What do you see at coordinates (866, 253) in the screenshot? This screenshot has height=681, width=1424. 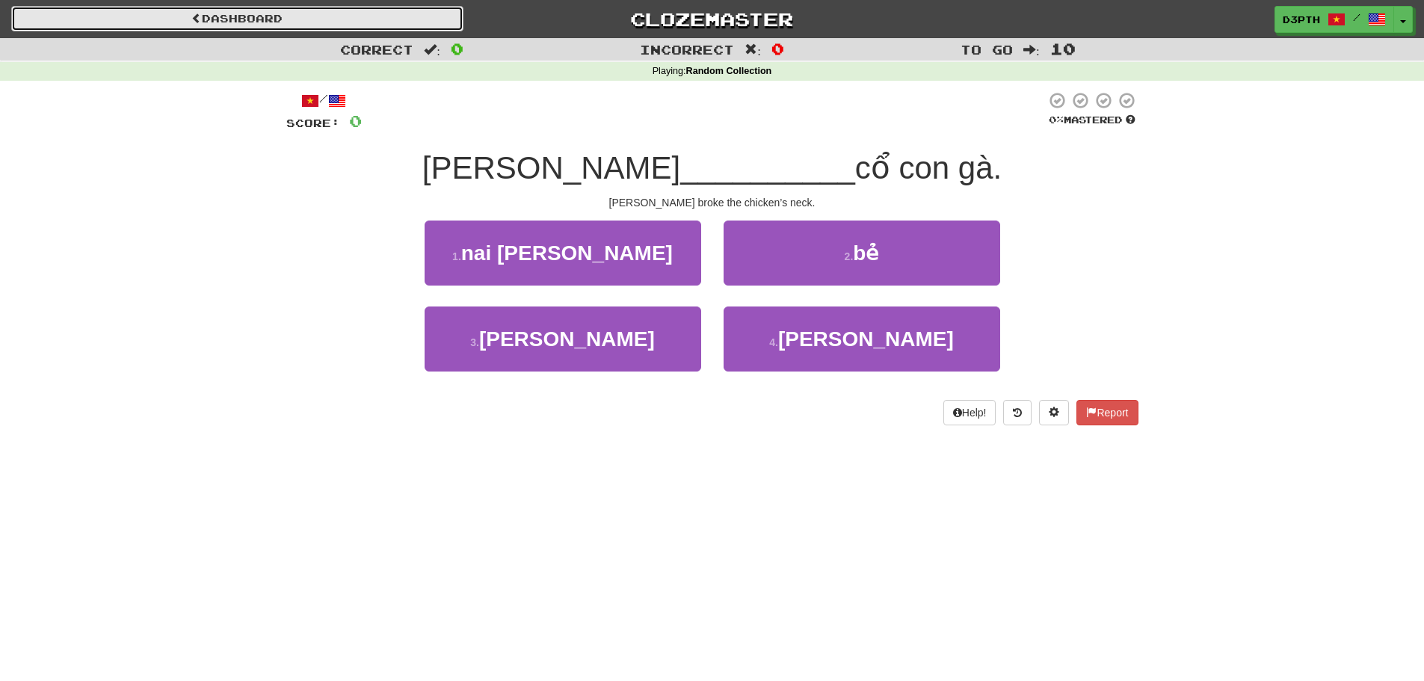 I see `span: bẻ` at bounding box center [866, 253].